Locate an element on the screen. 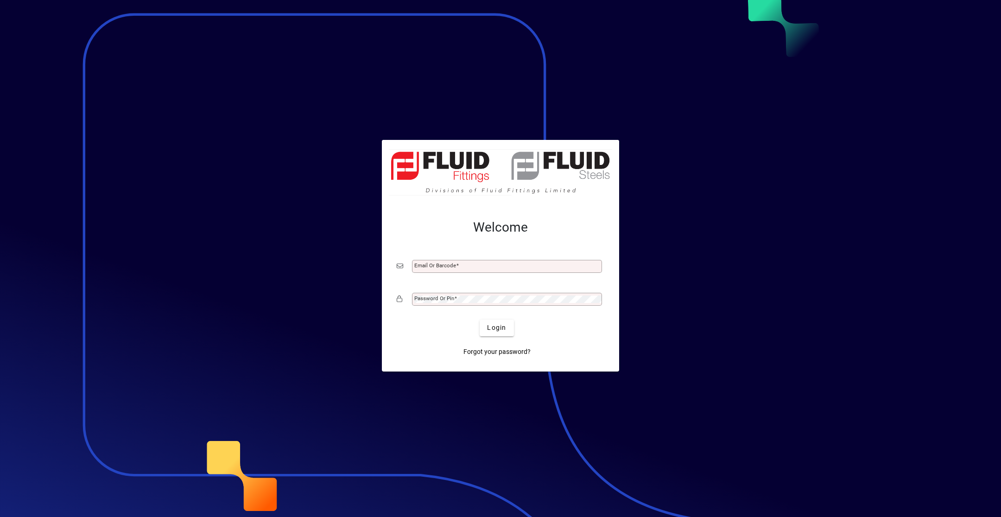  span: Login is located at coordinates (496, 328).